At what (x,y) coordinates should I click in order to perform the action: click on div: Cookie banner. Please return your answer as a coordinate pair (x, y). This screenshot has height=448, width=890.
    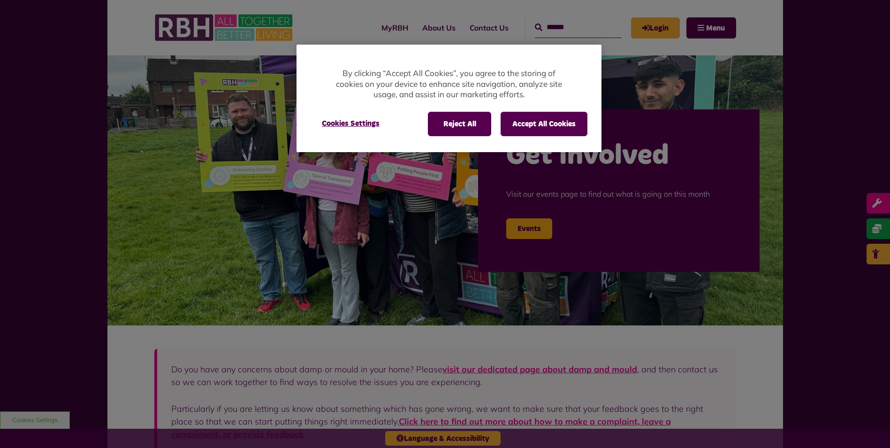
    Looking at the image, I should click on (449, 98).